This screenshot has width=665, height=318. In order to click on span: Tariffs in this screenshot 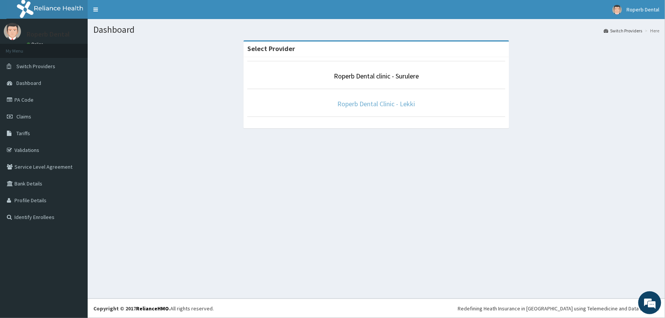, I will do `click(23, 133)`.